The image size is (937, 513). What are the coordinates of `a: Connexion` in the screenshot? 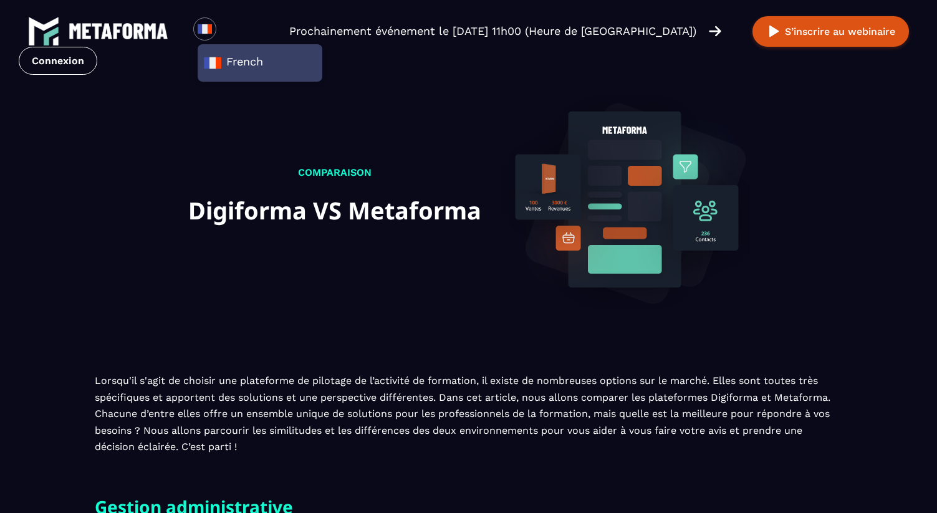 It's located at (58, 60).